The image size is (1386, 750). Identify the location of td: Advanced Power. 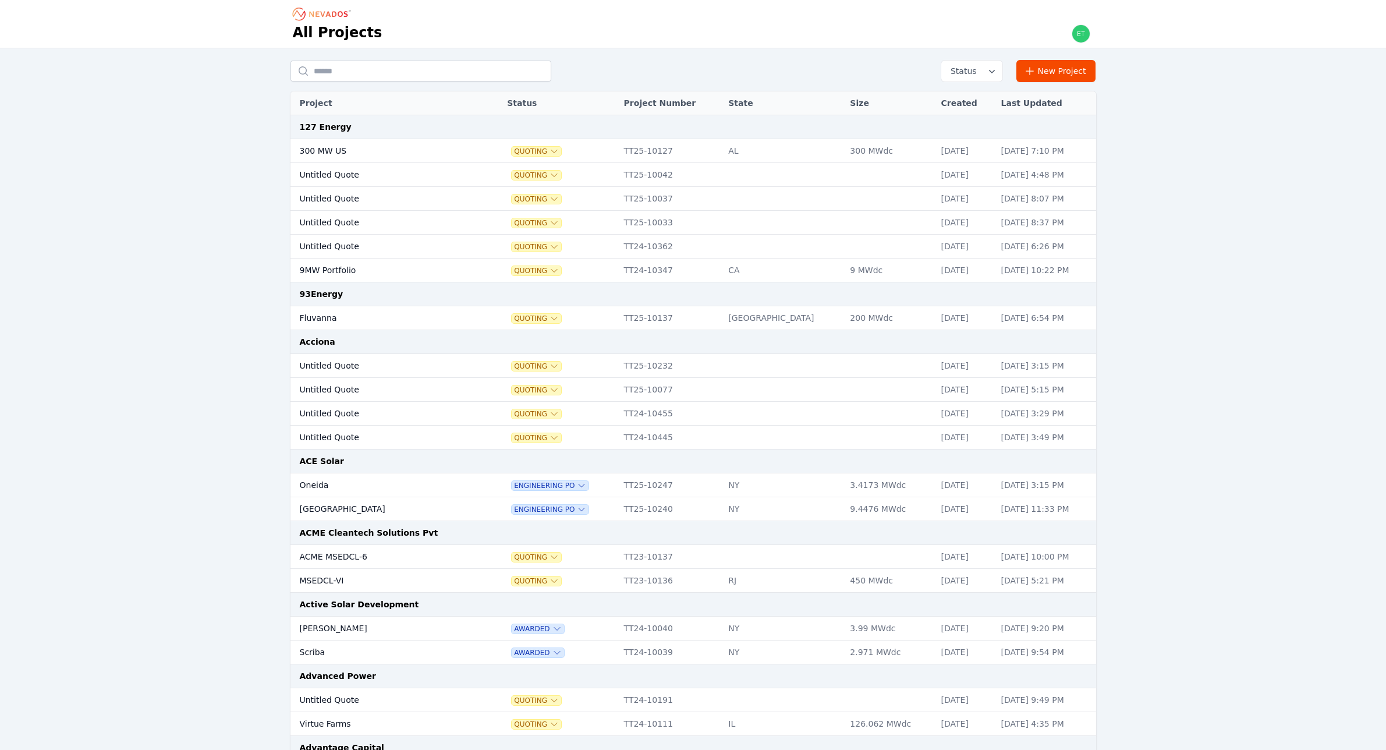
(693, 676).